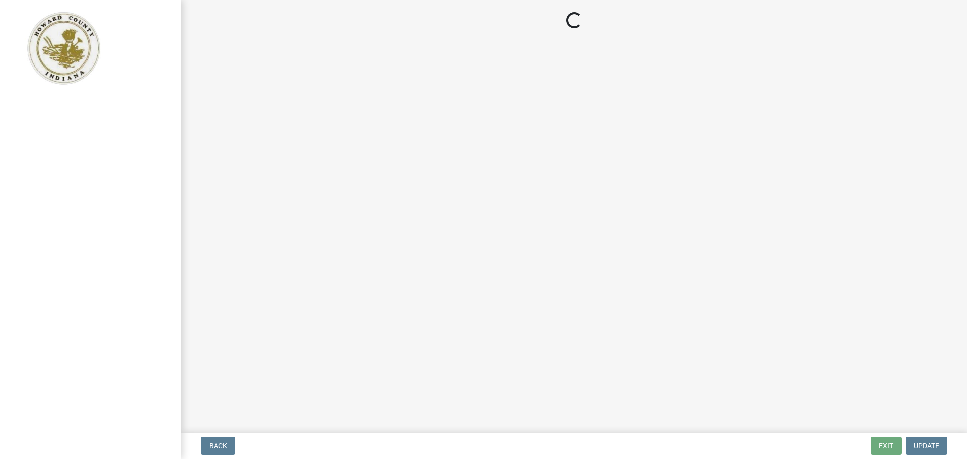 This screenshot has height=459, width=967. Describe the element at coordinates (218, 446) in the screenshot. I see `button: Back` at that location.